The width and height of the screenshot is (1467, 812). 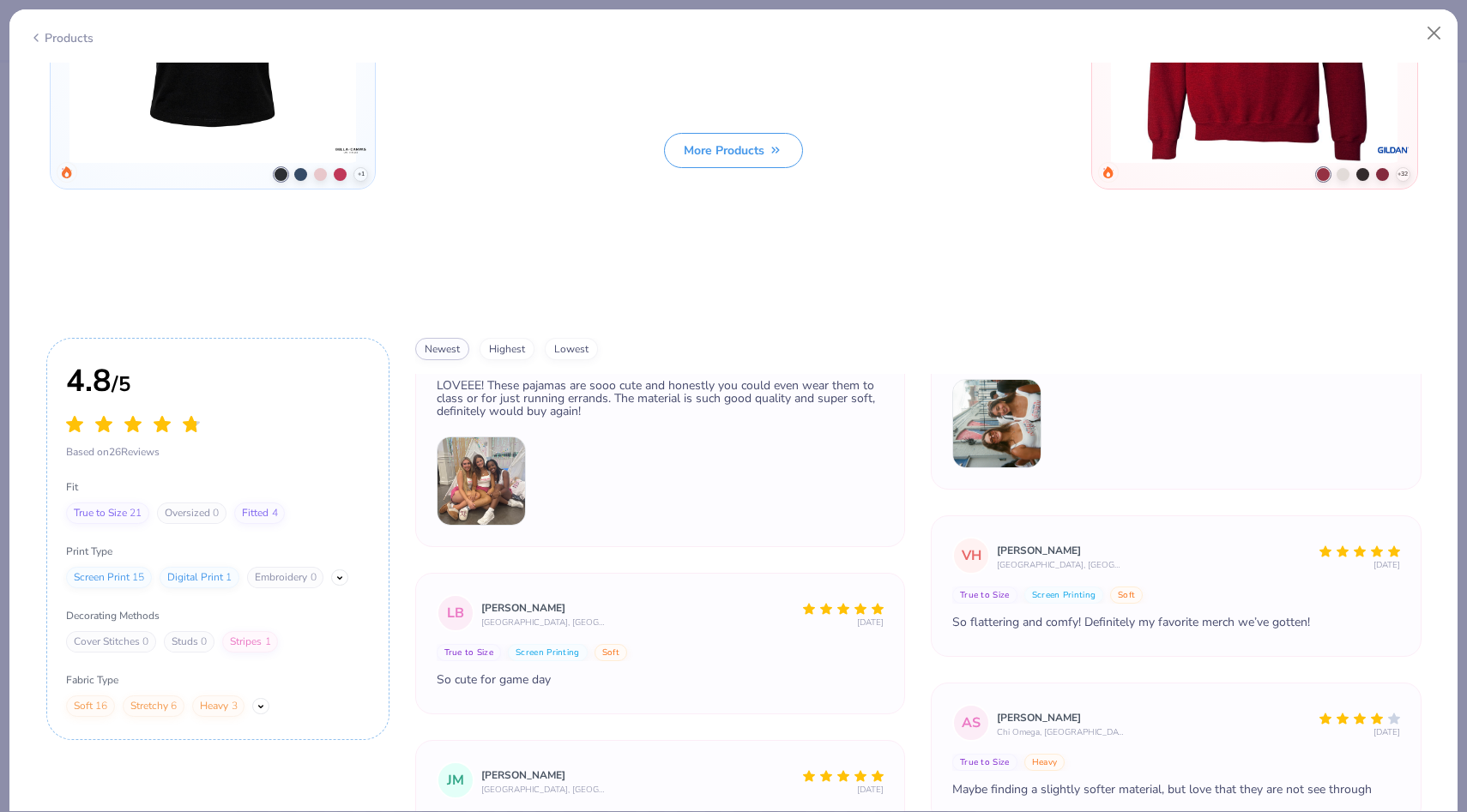 I want to click on span: 6, so click(x=173, y=707).